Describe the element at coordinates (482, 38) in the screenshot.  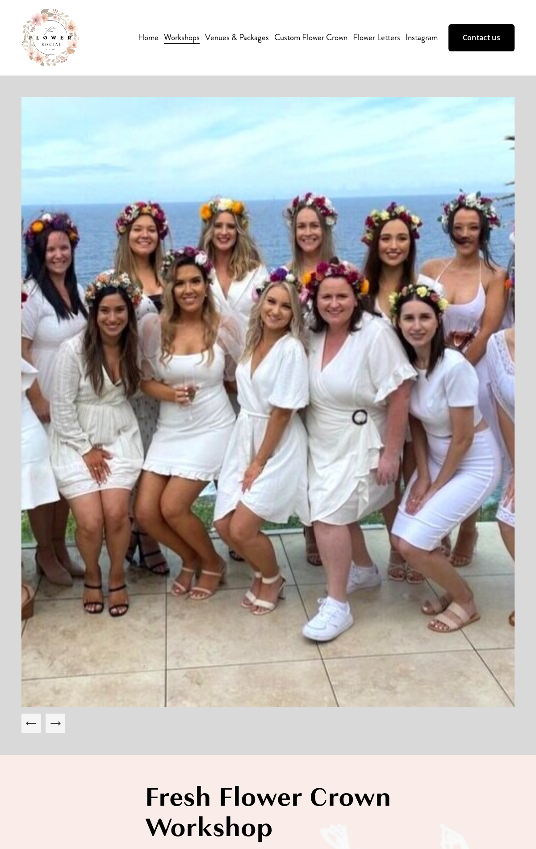
I see `a: Contact us` at that location.